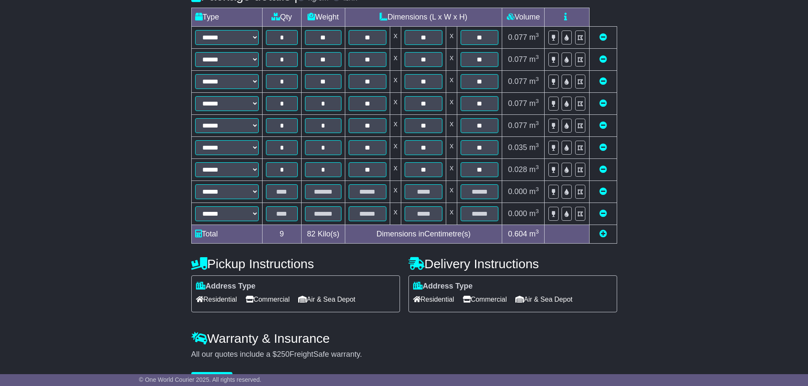  What do you see at coordinates (200, 380) in the screenshot?
I see `span: © One World Courier 2025. All rights reserved.` at bounding box center [200, 380].